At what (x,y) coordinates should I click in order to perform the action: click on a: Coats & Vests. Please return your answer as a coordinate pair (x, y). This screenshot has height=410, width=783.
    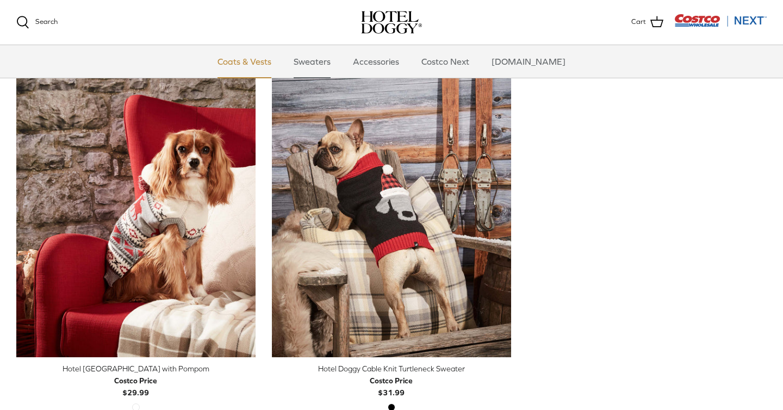
    Looking at the image, I should click on (244, 61).